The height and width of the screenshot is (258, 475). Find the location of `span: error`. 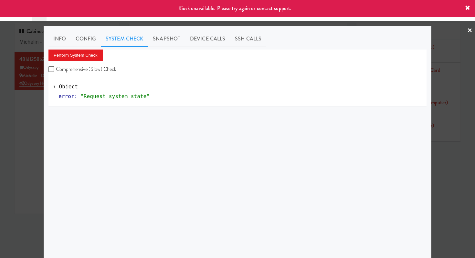

span: error is located at coordinates (66, 96).